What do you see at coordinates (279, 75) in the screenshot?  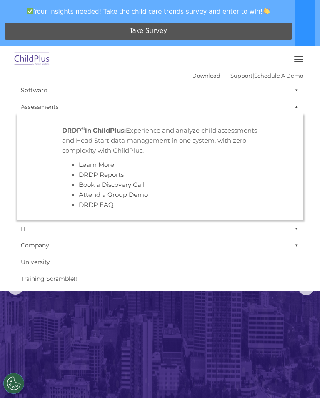 I see `a: Schedule A Demo` at bounding box center [279, 75].